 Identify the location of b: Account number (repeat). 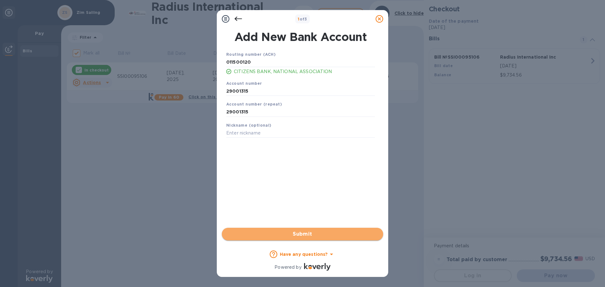
(254, 104).